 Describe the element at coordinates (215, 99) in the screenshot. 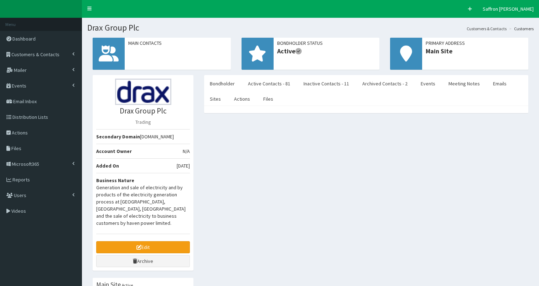

I see `a: Sites` at that location.